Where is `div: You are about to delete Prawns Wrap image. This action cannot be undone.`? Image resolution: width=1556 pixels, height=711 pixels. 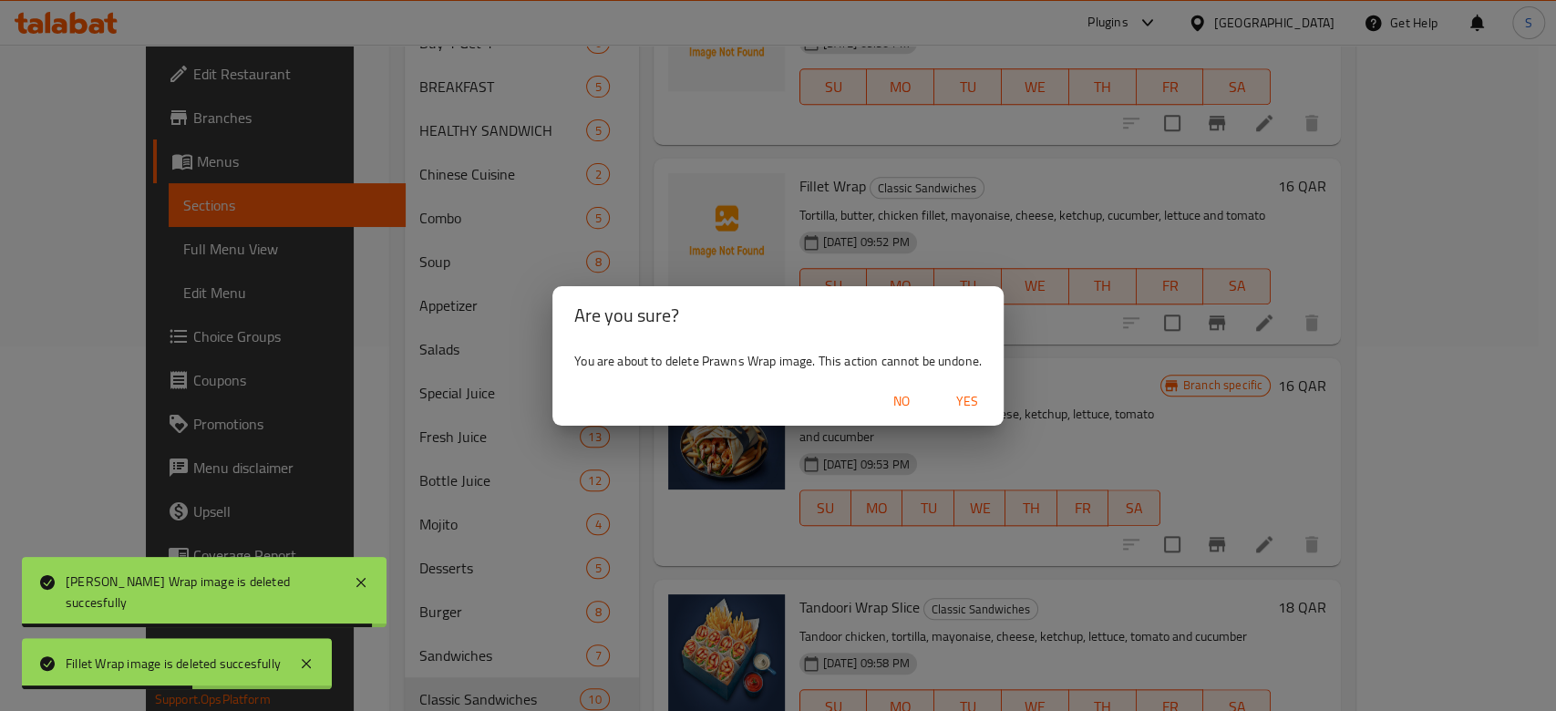 div: You are about to delete Prawns Wrap image. This action cannot be undone. is located at coordinates (777, 361).